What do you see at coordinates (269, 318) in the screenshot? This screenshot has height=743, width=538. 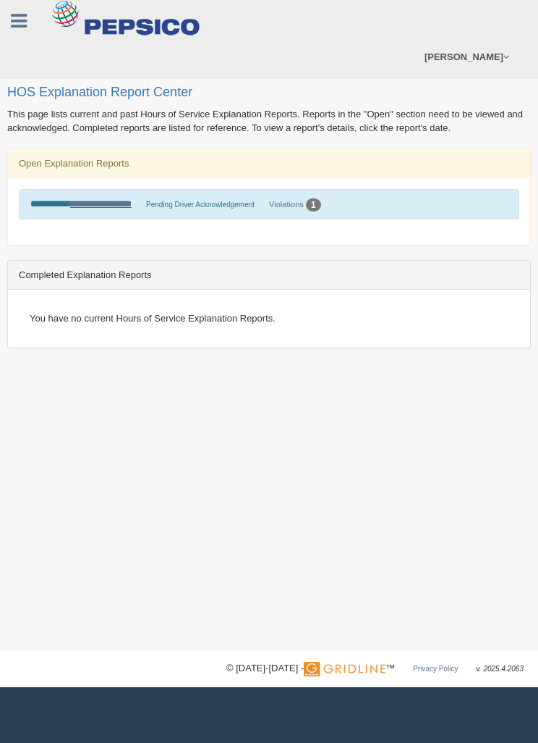 I see `div: You have no current Hours of Service Explanation Reports.` at bounding box center [269, 318].